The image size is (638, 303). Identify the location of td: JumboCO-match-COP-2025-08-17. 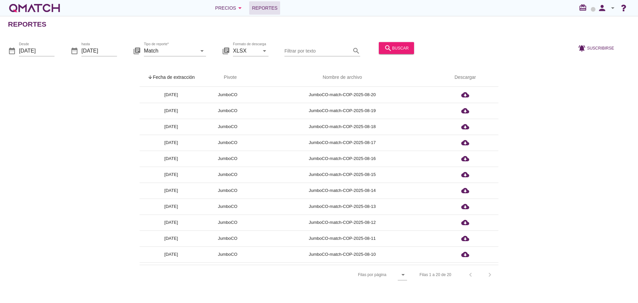
(342, 142).